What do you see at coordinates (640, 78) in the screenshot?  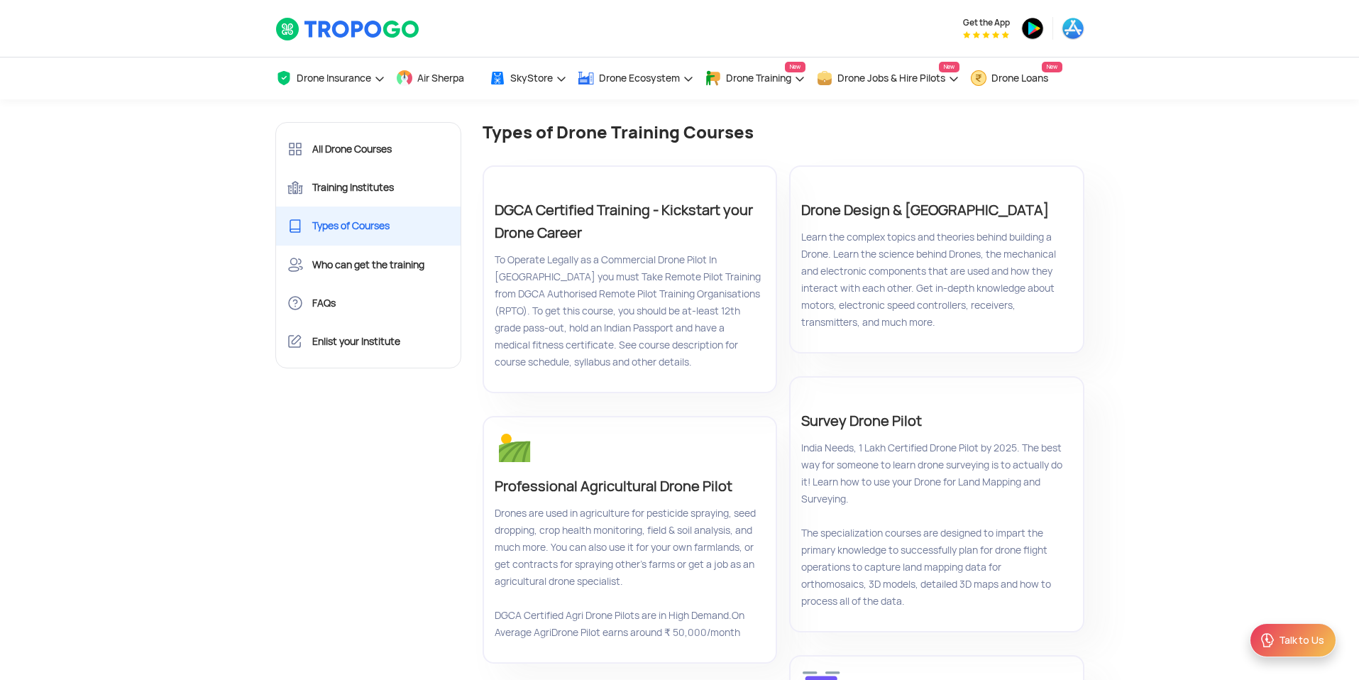 I see `span: Drone Ecosystem` at bounding box center [640, 78].